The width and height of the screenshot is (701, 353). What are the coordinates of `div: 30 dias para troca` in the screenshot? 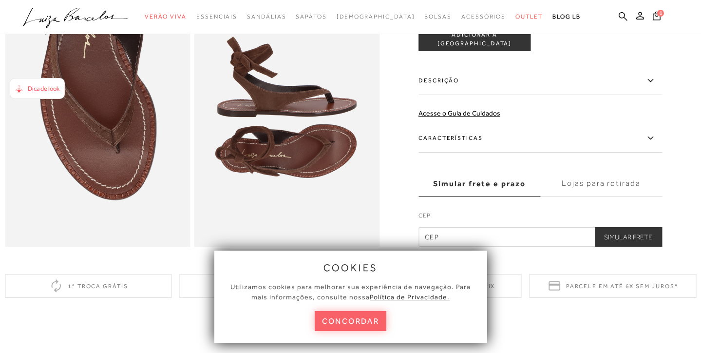 It's located at (263, 285).